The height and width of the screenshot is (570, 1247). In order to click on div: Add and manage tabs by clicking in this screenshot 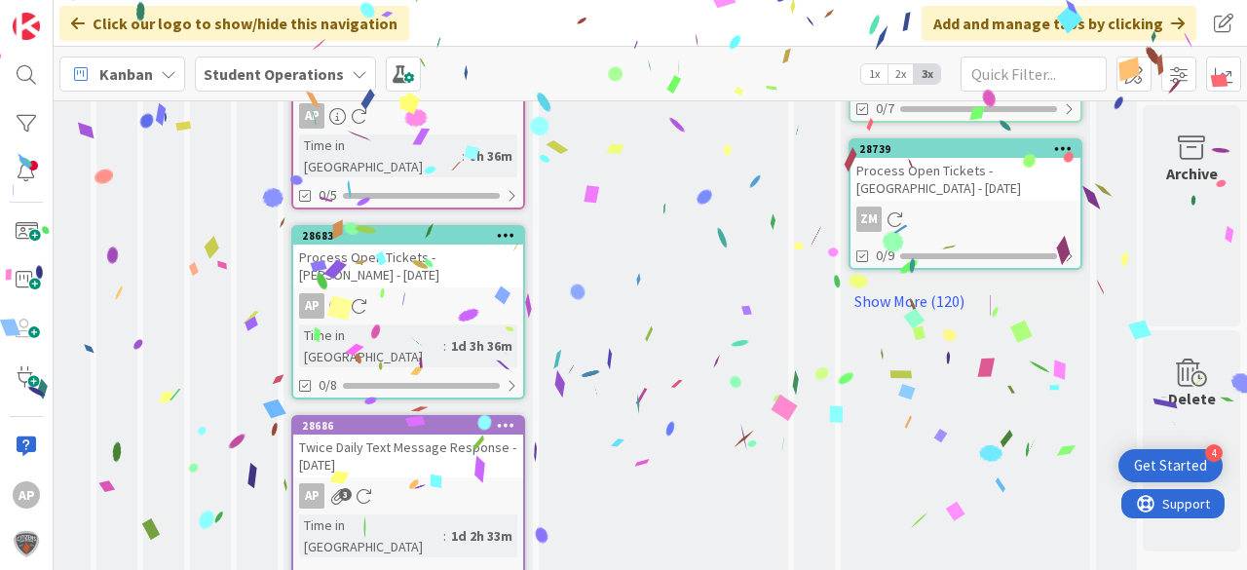, I will do `click(1059, 23)`.